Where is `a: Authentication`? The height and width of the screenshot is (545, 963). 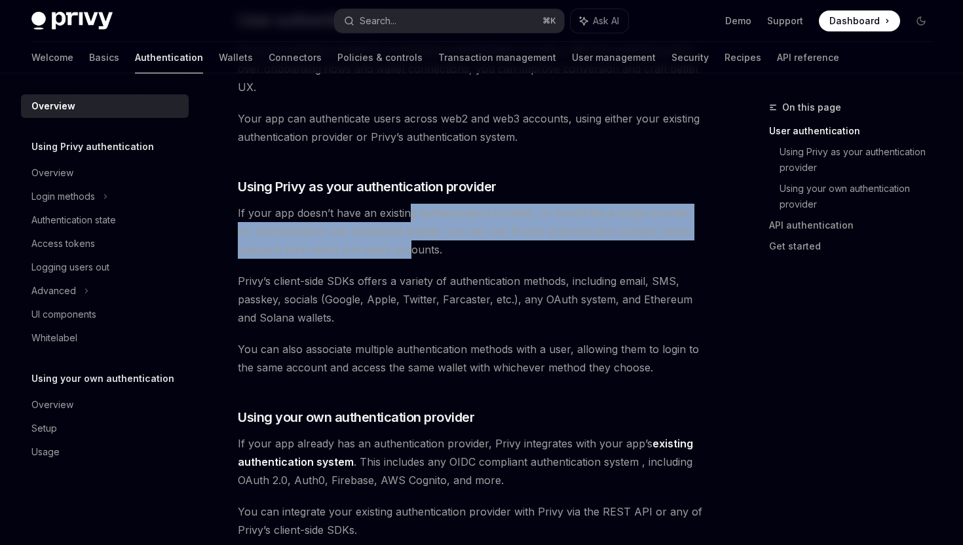 a: Authentication is located at coordinates (169, 58).